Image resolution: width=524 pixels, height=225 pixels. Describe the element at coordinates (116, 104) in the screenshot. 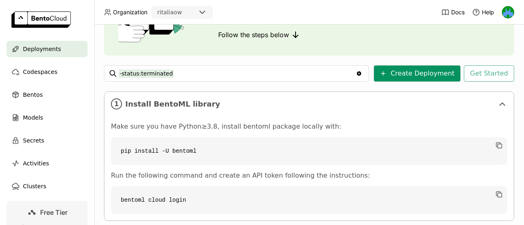

I see `i: 1` at that location.